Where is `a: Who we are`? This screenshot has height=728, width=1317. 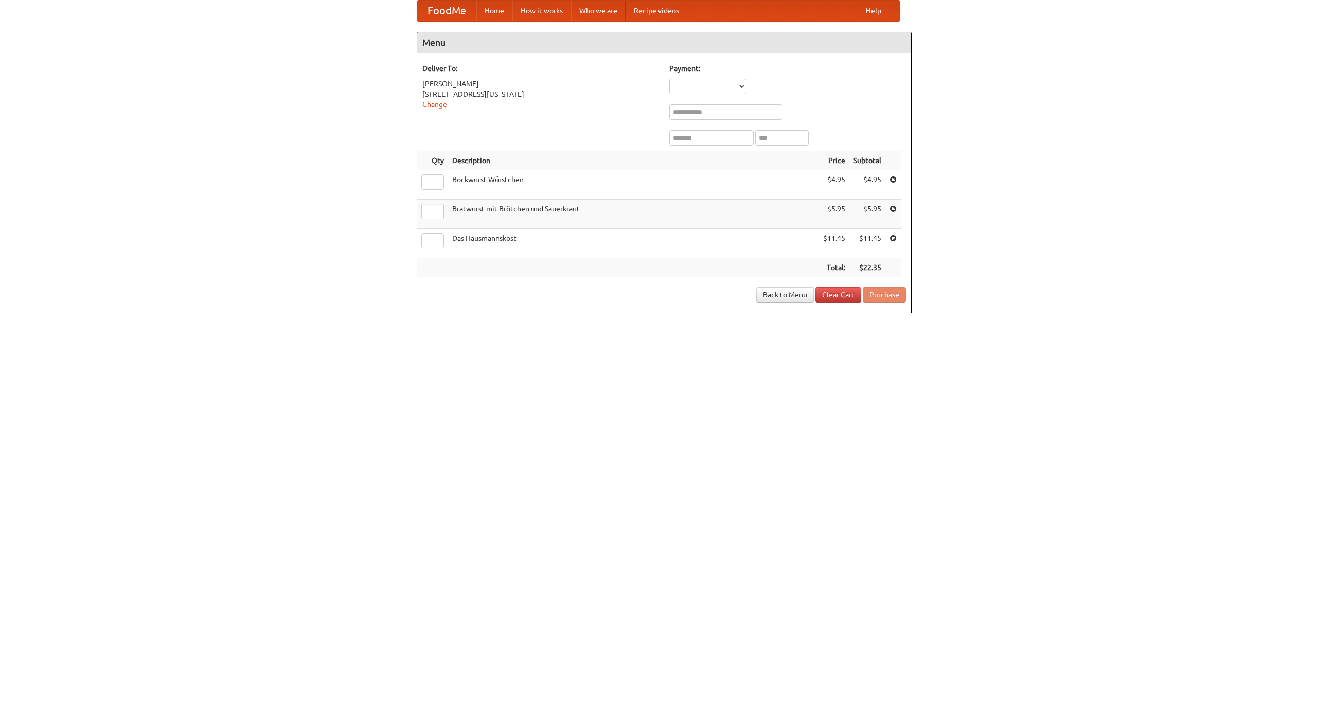 a: Who we are is located at coordinates (598, 11).